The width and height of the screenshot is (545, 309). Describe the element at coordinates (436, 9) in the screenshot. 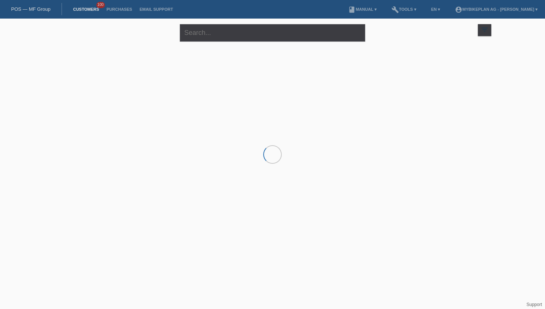

I see `a: EN ▾` at that location.